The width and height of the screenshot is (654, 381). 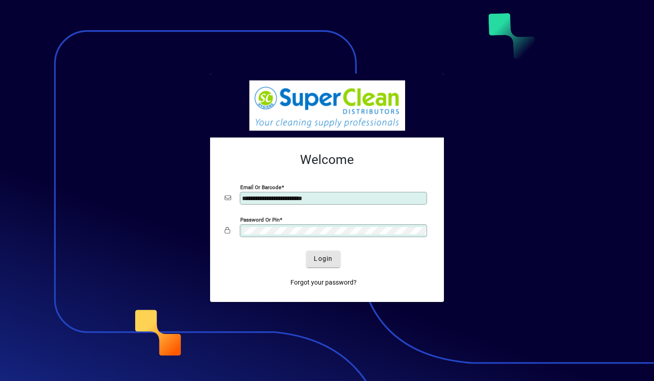 What do you see at coordinates (323, 282) in the screenshot?
I see `span: Forgot your password?` at bounding box center [323, 282].